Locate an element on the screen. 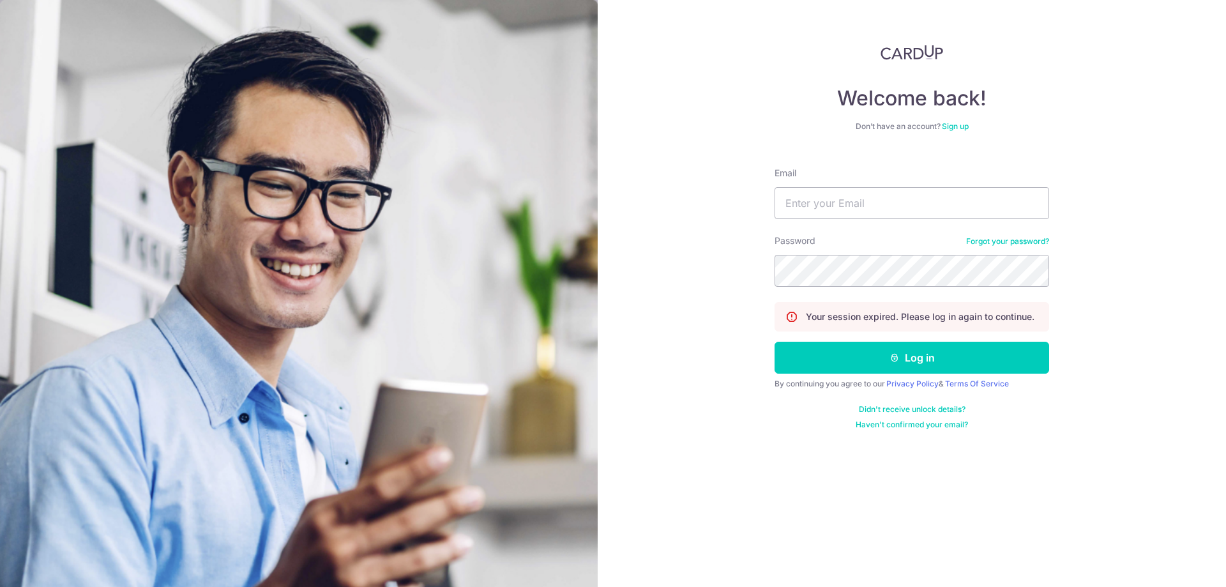 The width and height of the screenshot is (1226, 587). a: Terms Of Service is located at coordinates (977, 383).